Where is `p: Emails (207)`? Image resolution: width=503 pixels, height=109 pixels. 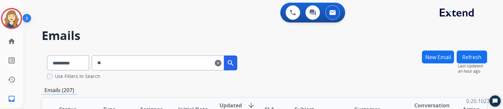
p: Emails (207) is located at coordinates (59, 90).